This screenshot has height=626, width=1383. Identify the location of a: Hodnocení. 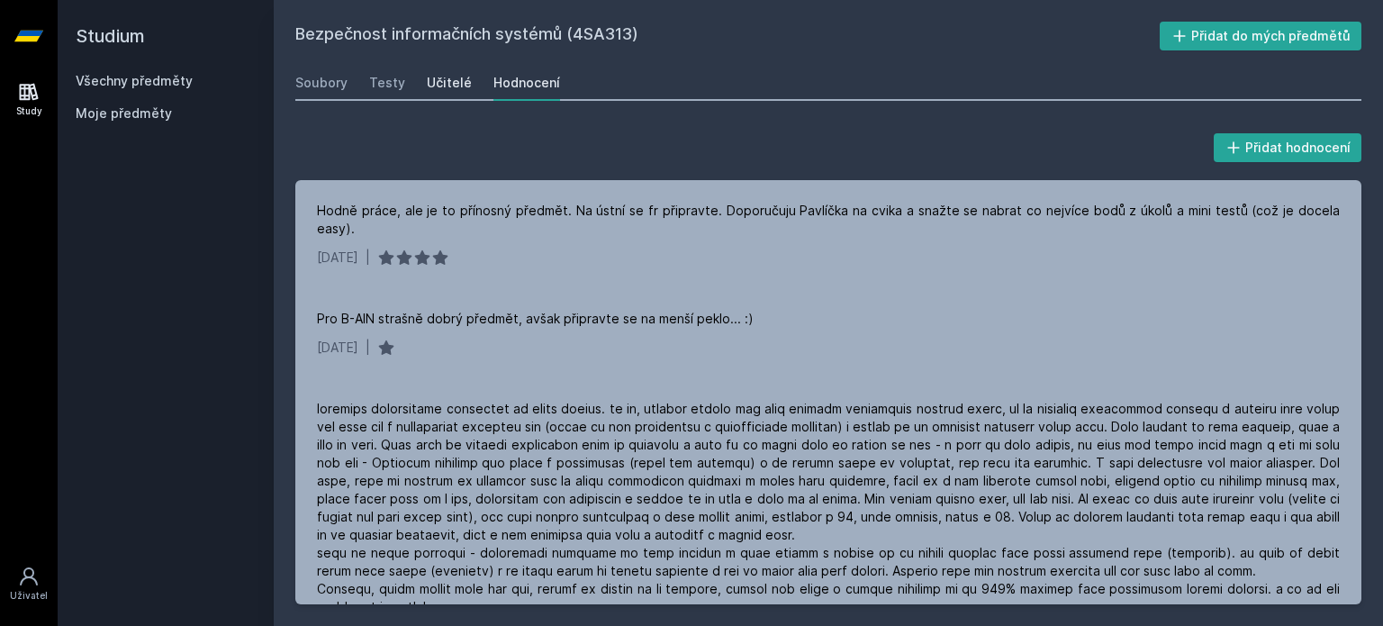
(527, 83).